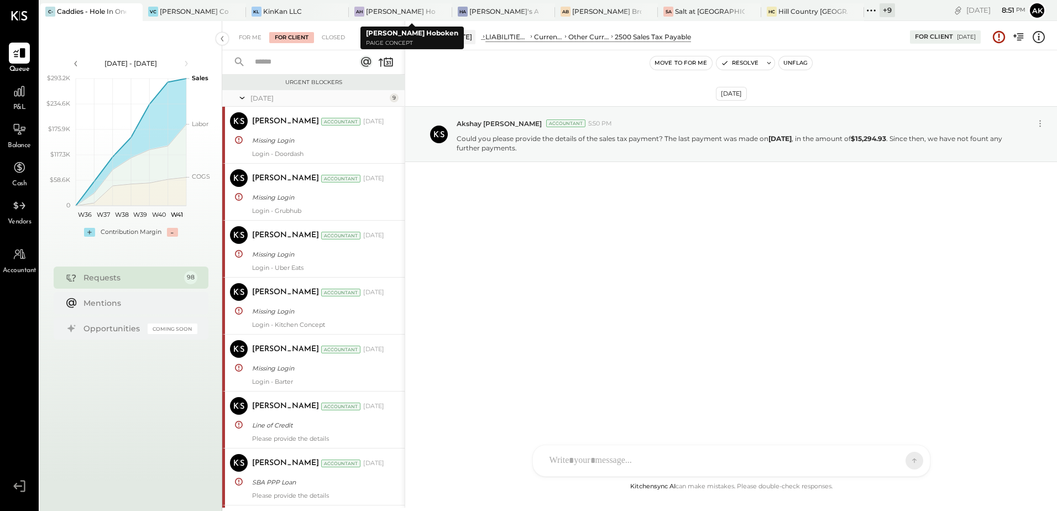  I want to click on text: 0, so click(68, 205).